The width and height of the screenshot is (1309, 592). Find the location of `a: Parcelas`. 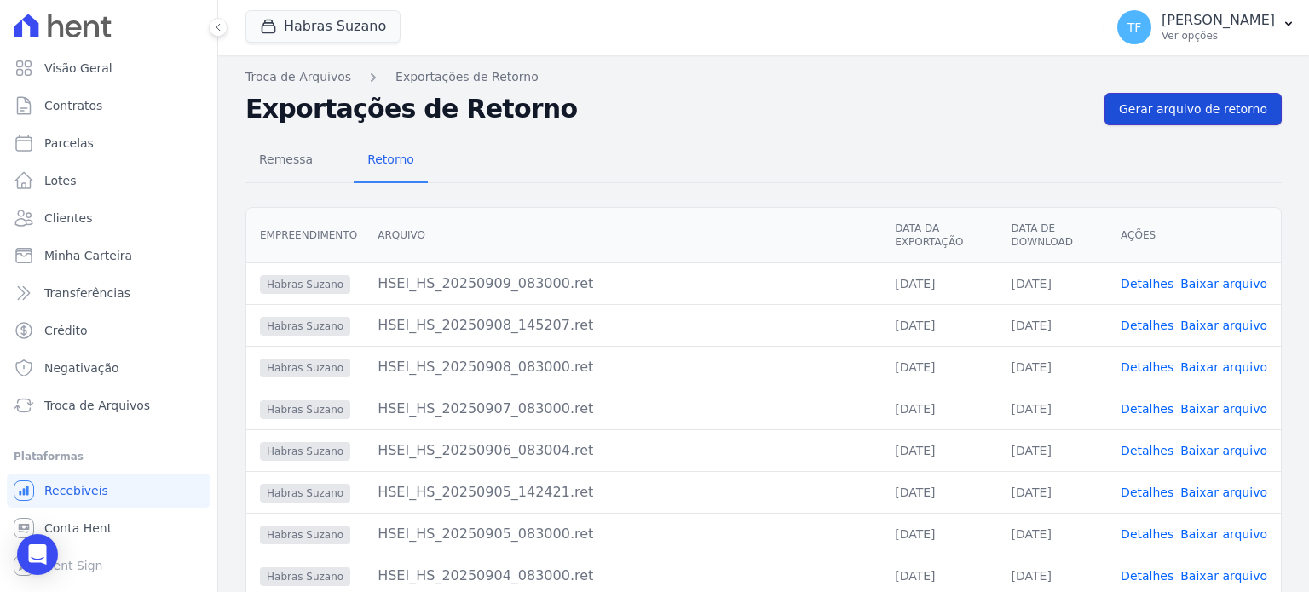

a: Parcelas is located at coordinates (108, 143).